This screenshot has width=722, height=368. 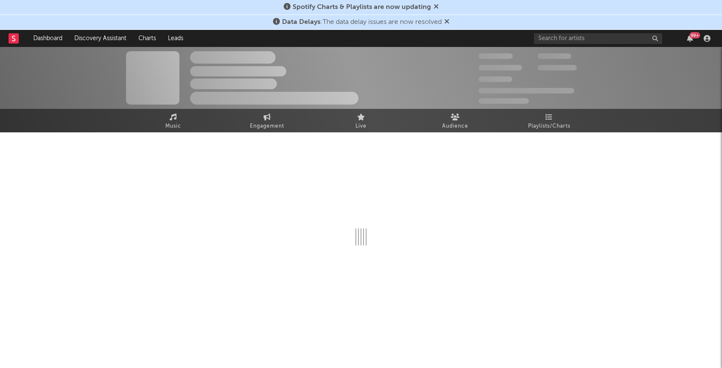 I want to click on a: Audience, so click(x=455, y=121).